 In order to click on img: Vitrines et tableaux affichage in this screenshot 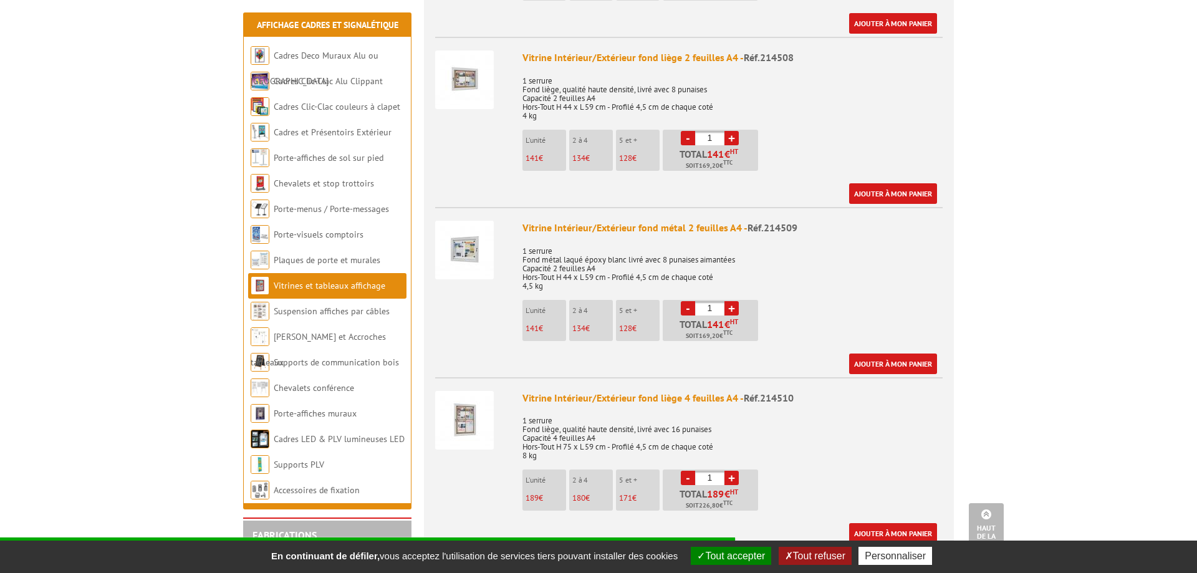, I will do `click(260, 286)`.